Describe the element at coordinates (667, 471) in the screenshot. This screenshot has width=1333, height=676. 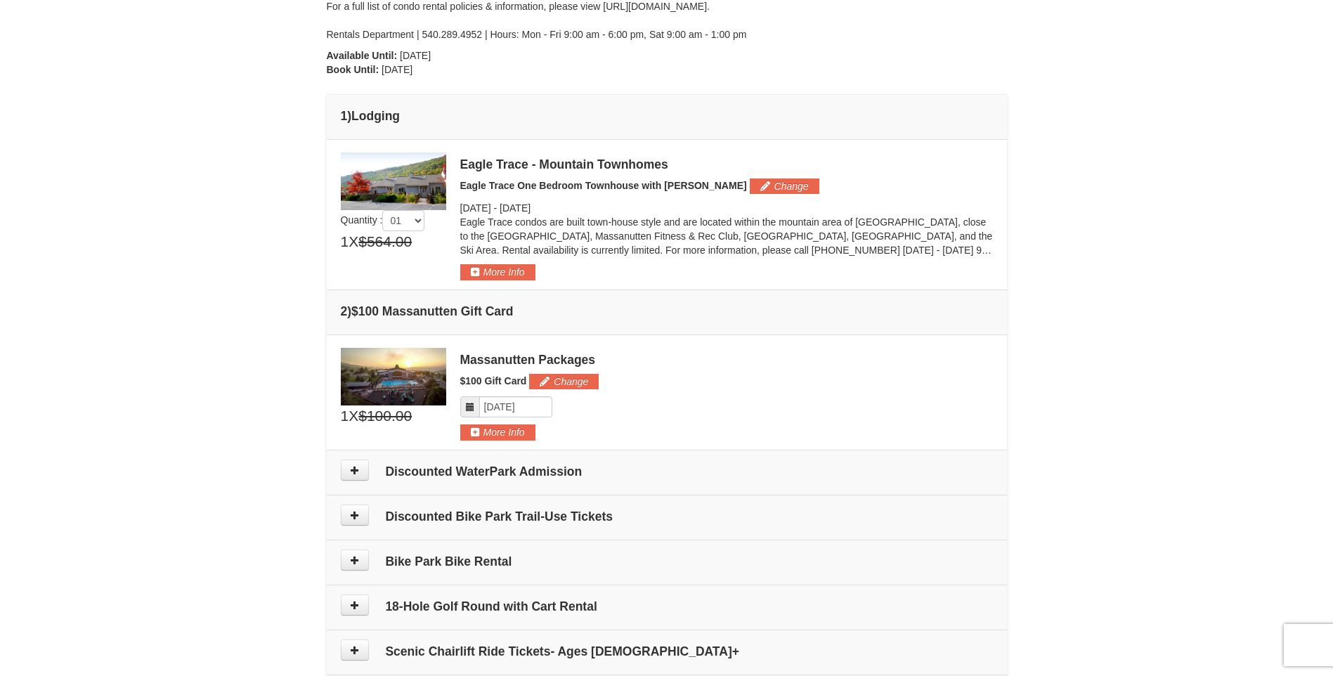
I see `h4: Discounted WaterPark Admission` at that location.